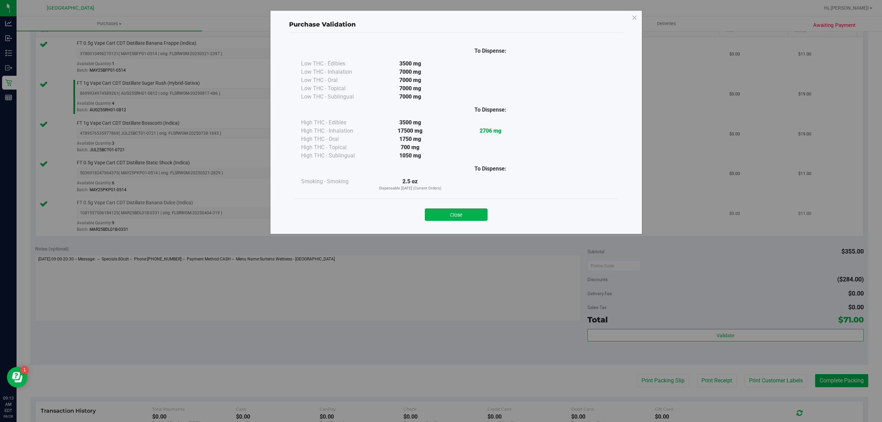 This screenshot has width=882, height=422. I want to click on div: Low THC - Edibles, so click(336, 64).